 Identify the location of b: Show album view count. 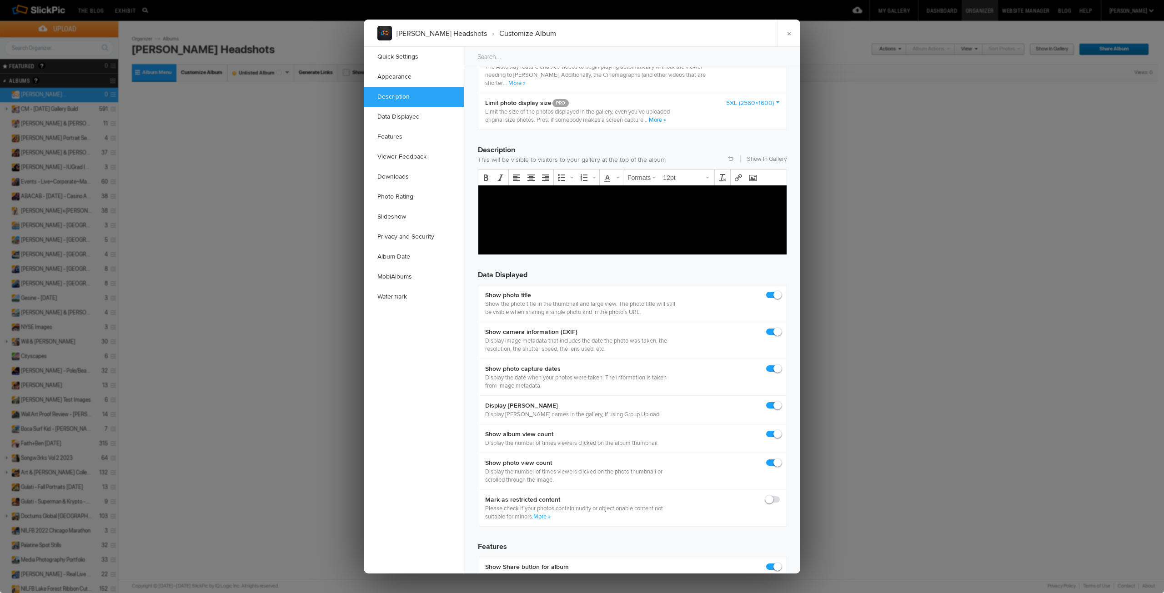
(572, 435).